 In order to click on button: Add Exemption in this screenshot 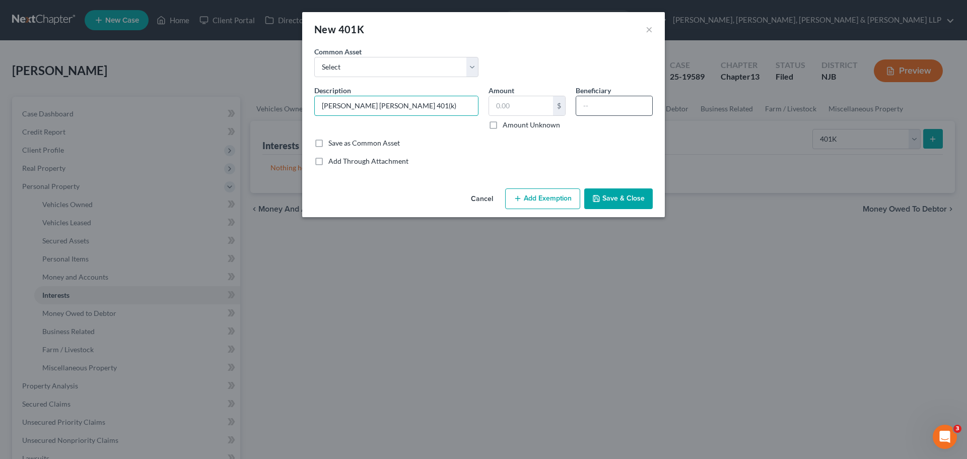, I will do `click(542, 199)`.